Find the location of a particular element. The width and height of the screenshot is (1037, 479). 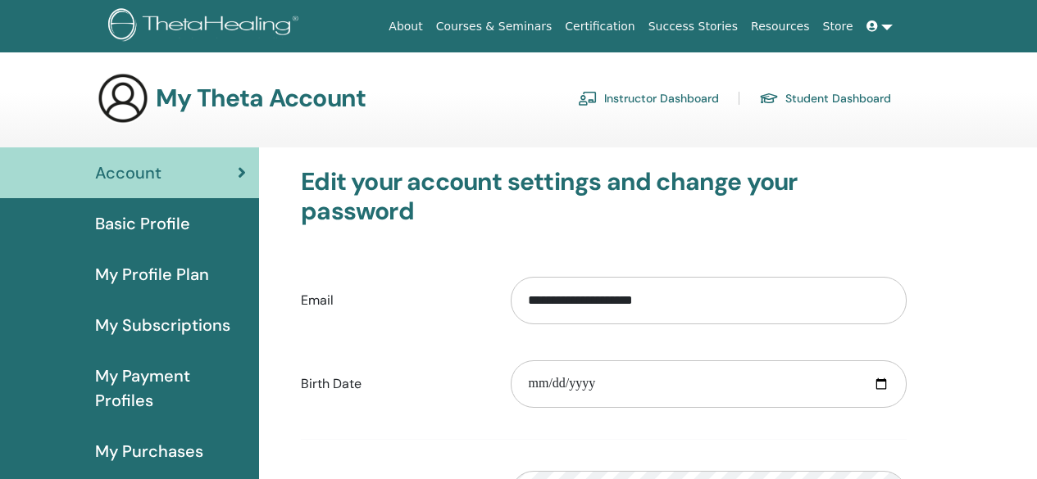

h3: My Theta Account is located at coordinates (261, 98).